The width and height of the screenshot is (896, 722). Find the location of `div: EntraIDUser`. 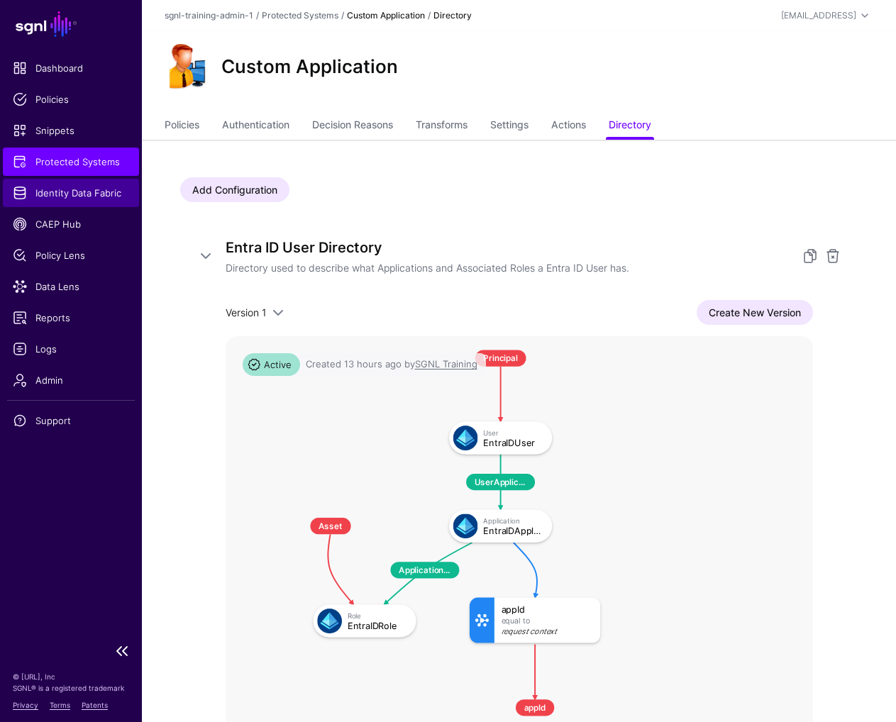

div: EntraIDUser is located at coordinates (512, 443).